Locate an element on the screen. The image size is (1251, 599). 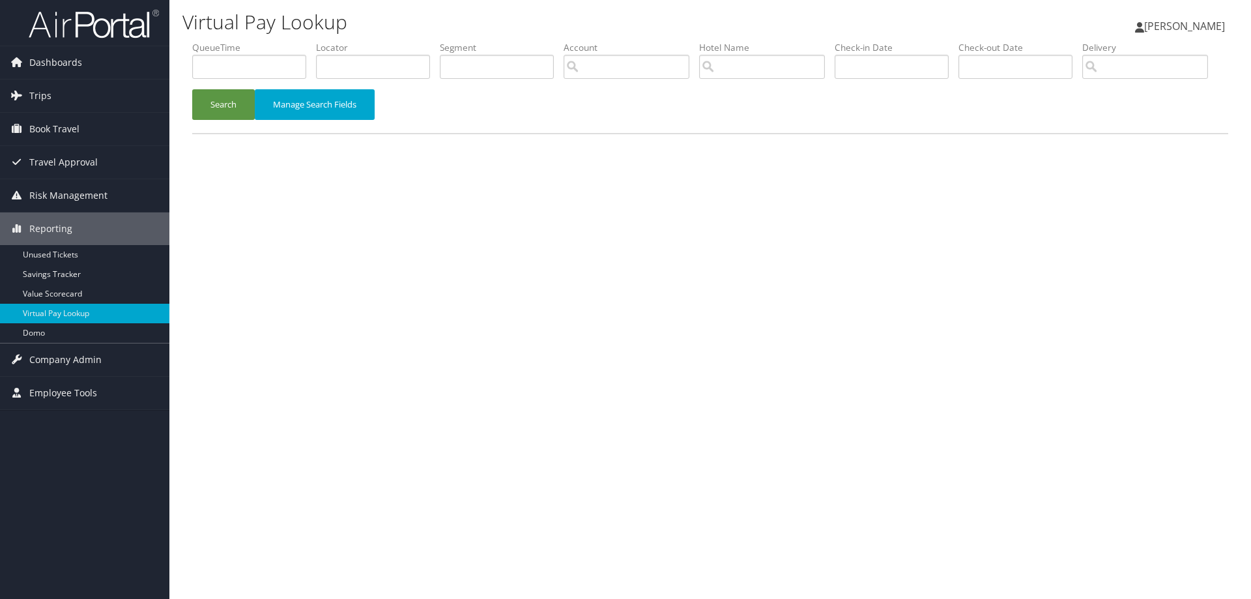
img: airportal-logo.png is located at coordinates (94, 23).